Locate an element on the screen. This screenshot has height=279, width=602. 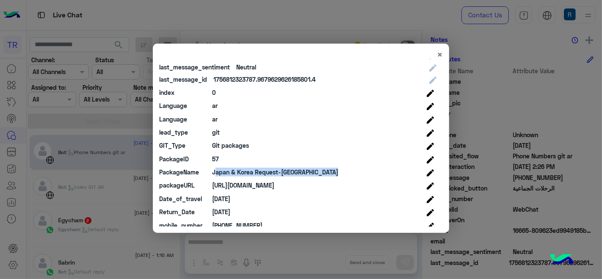
img: hulul-logo.png is located at coordinates (562, 260).